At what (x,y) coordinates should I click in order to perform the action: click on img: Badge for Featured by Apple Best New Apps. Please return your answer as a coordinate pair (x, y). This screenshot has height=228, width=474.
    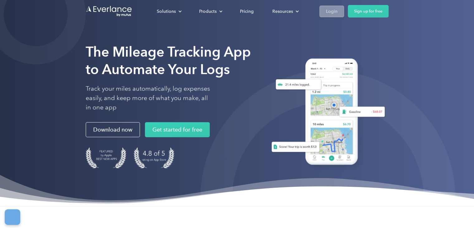
    Looking at the image, I should click on (106, 157).